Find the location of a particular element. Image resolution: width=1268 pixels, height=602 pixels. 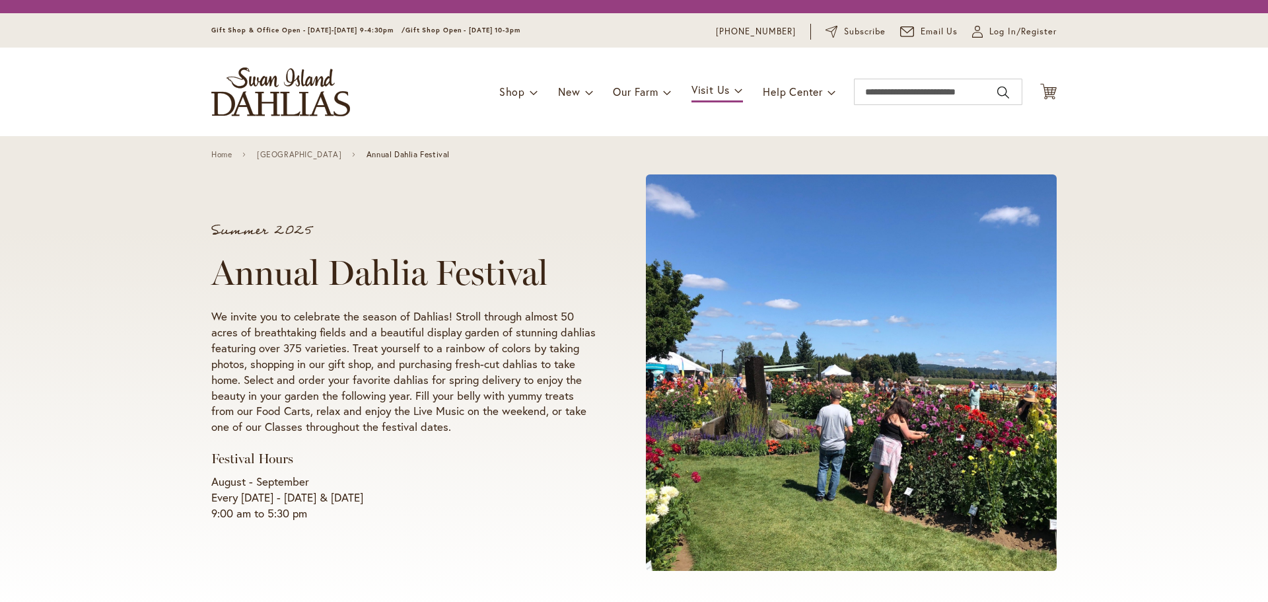

span: Our Farm is located at coordinates (635, 91).